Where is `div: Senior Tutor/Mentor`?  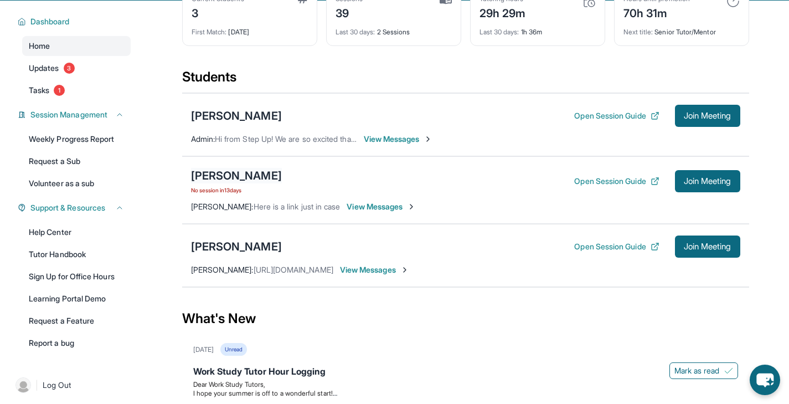
div: Senior Tutor/Mentor is located at coordinates (682, 29).